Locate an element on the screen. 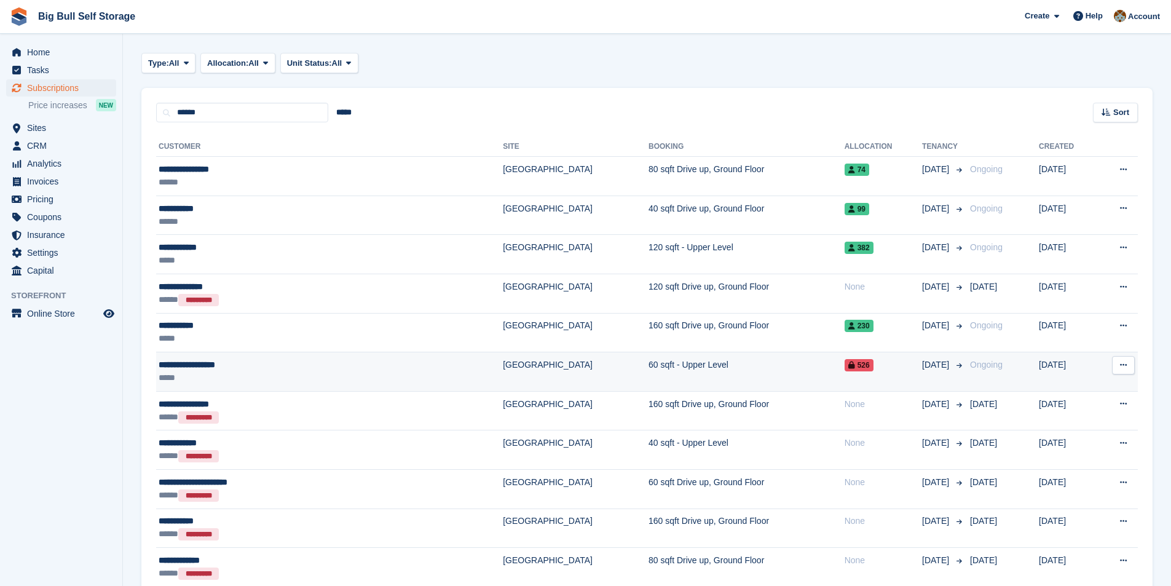  th: Booking is located at coordinates (746, 147).